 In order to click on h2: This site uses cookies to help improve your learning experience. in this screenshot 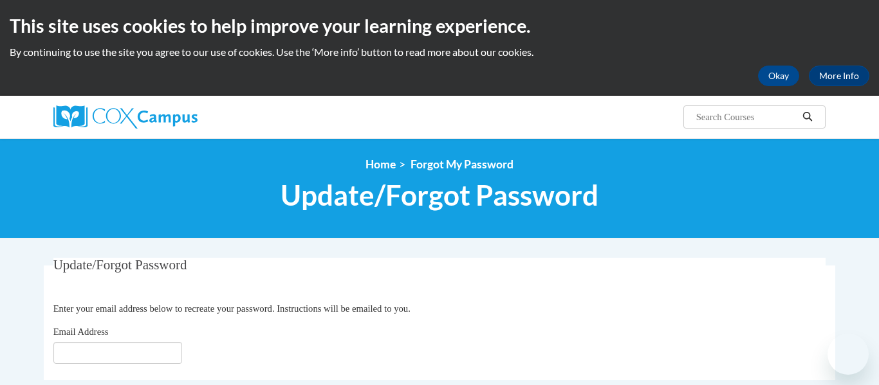, I will do `click(439, 26)`.